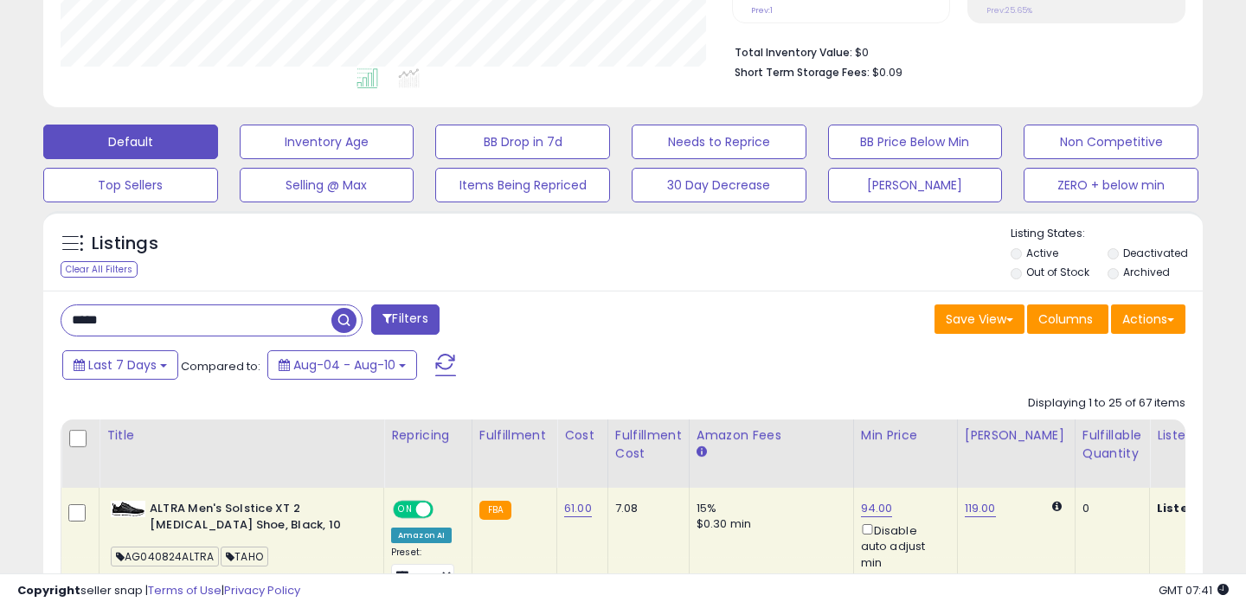  What do you see at coordinates (522, 142) in the screenshot?
I see `button: BB Drop in 7d` at bounding box center [522, 142].